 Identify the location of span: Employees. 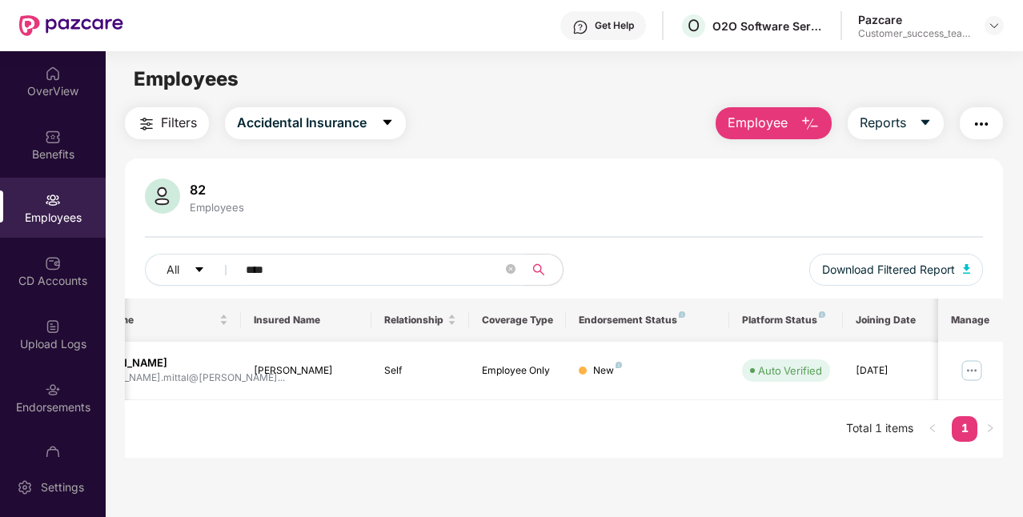
(186, 78).